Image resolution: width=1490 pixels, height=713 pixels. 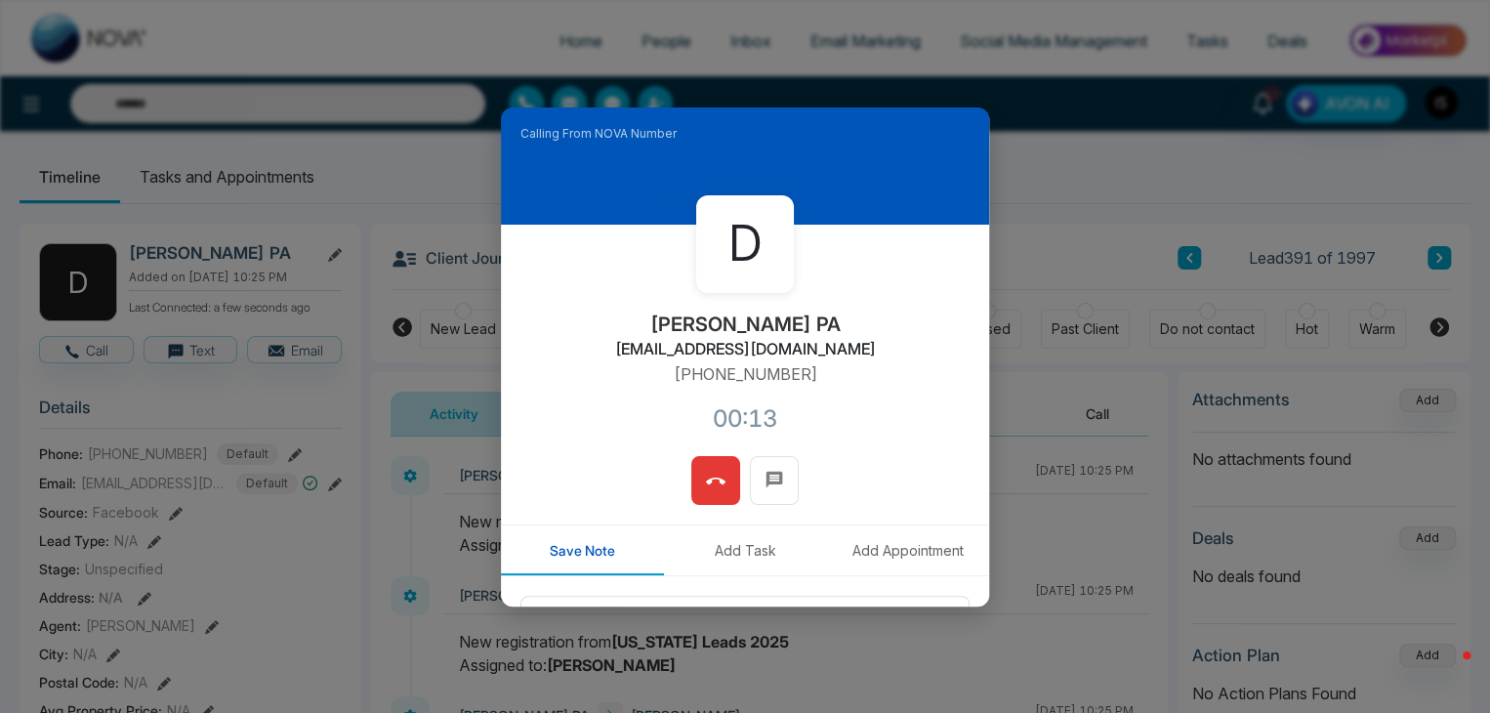 I want to click on button: Save Note, so click(x=582, y=550).